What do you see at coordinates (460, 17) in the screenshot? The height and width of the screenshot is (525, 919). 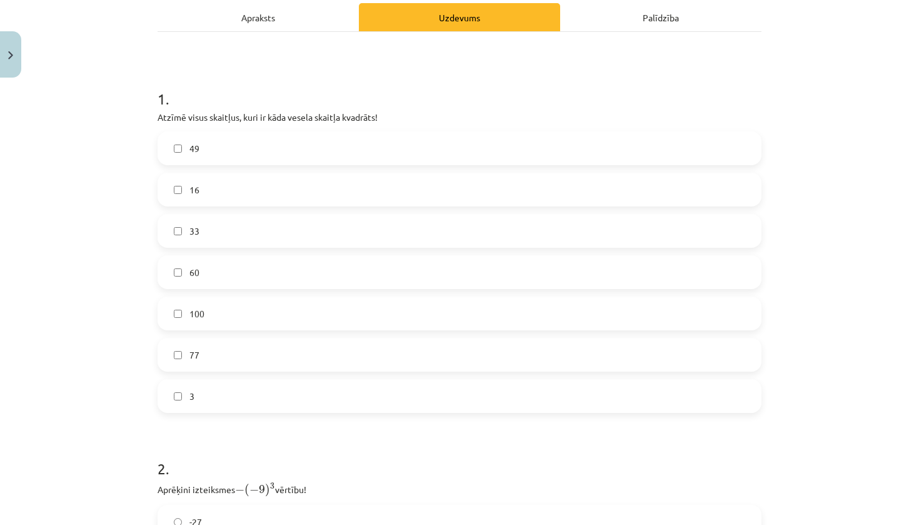 I see `div: Uzdevums` at bounding box center [460, 17].